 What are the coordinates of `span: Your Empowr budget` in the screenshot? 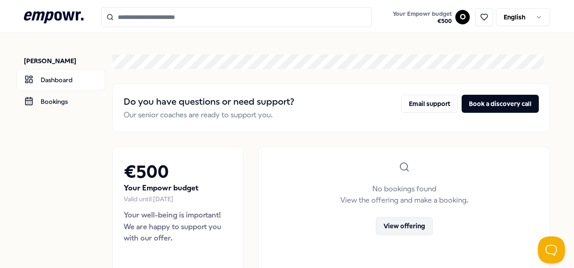 It's located at (422, 14).